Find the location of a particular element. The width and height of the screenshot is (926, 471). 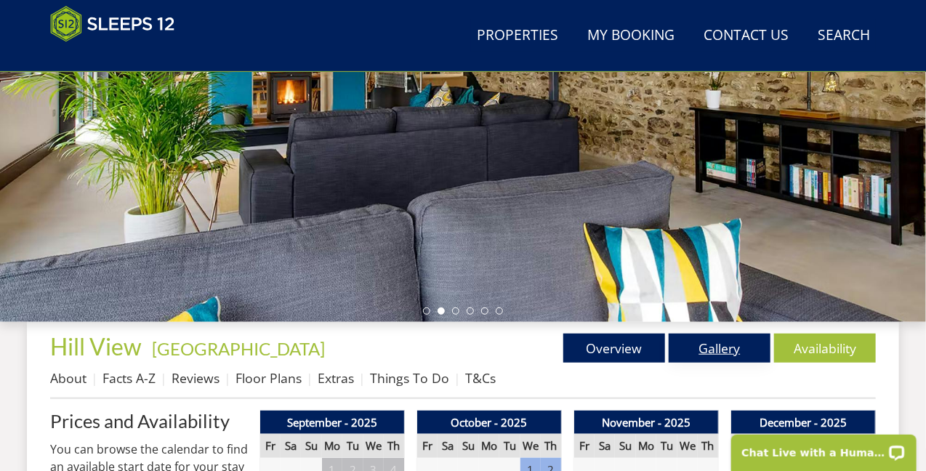

a: Search is located at coordinates (844, 36).